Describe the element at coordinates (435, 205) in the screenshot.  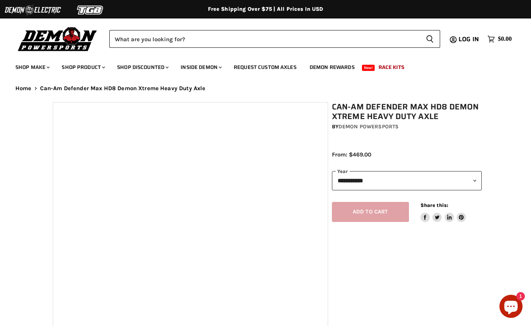
I see `span: Share this:` at that location.